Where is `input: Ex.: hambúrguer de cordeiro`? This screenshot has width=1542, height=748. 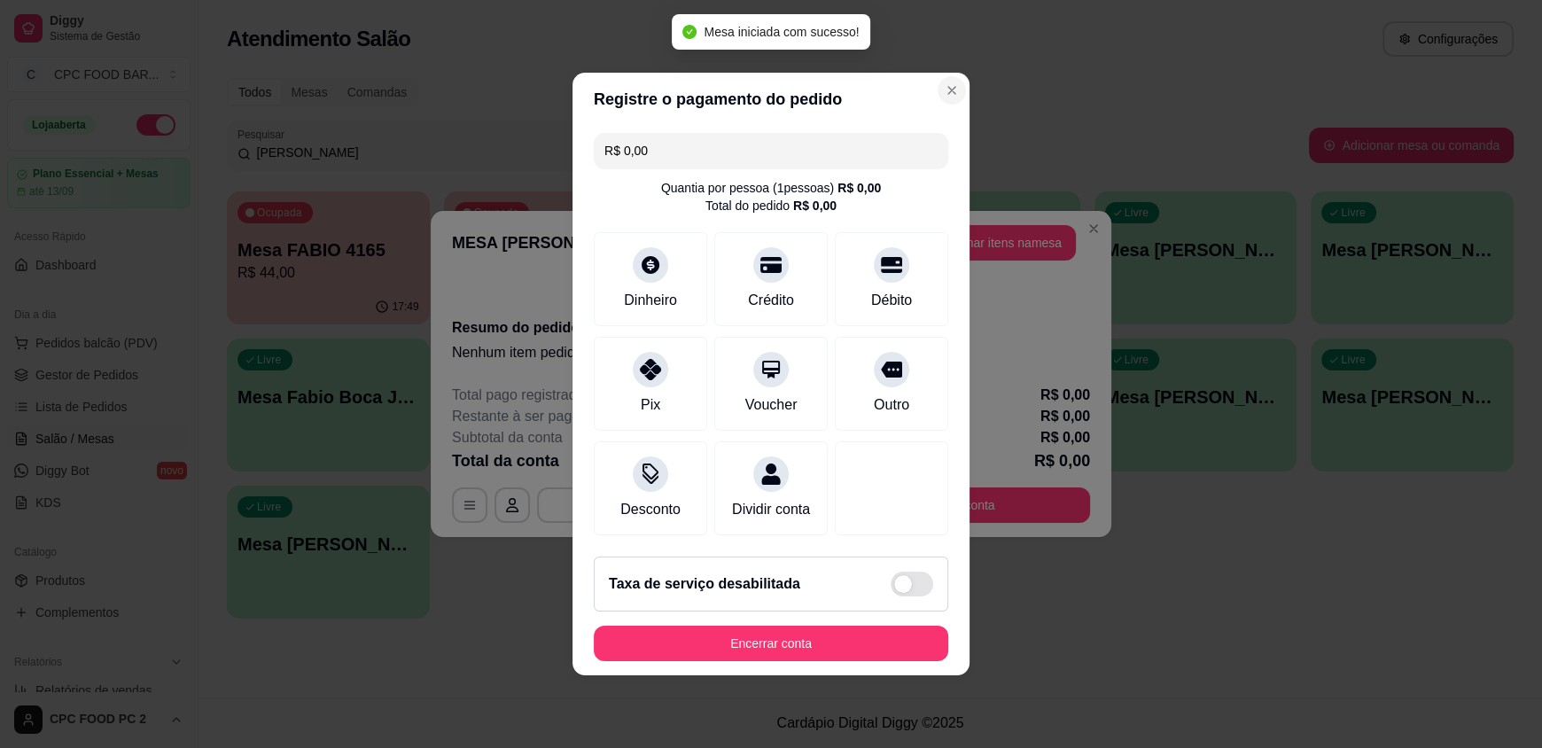
input: Ex.: hambúrguer de cordeiro is located at coordinates (771, 151).